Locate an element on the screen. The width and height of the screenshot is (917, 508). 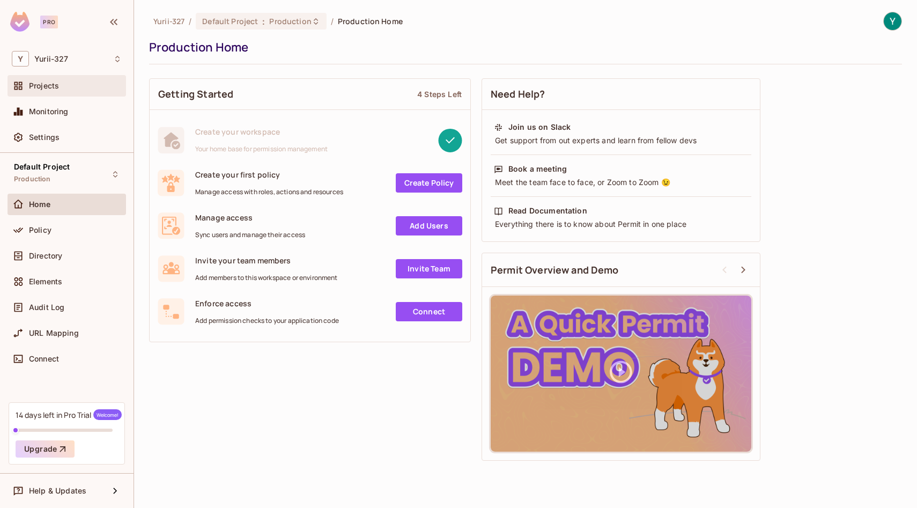
span: Manage access is located at coordinates (250, 217).